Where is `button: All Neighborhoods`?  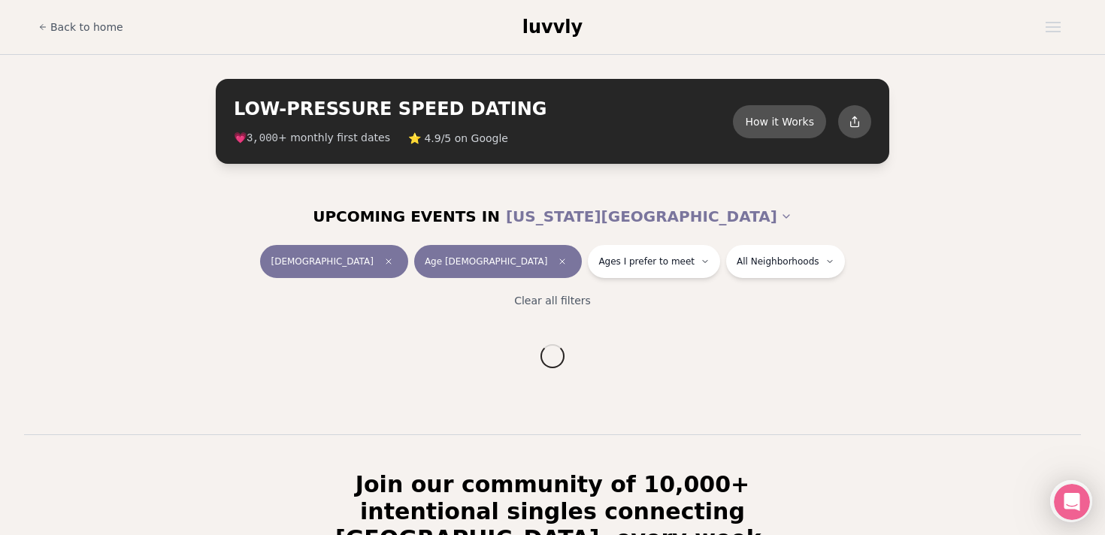 button: All Neighborhoods is located at coordinates (785, 262).